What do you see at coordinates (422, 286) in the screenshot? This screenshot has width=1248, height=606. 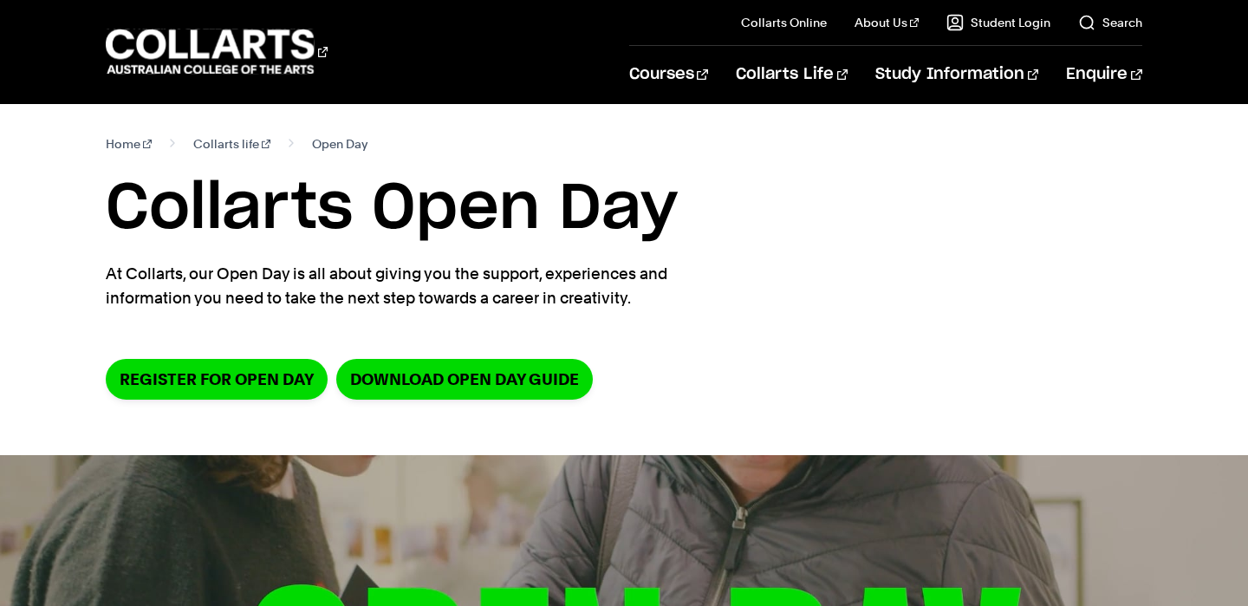 I see `p: At Collarts, our Open Day is all about giving you the support, experiences and information you ne...` at bounding box center [422, 286].